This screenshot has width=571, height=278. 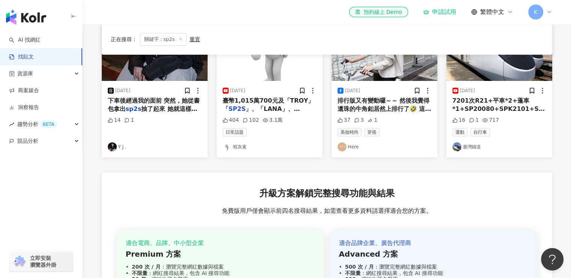 What do you see at coordinates (535, 12) in the screenshot?
I see `span: K` at bounding box center [535, 12].